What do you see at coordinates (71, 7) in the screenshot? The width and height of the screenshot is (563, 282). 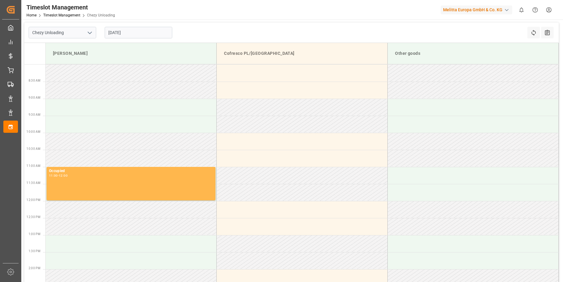 I see `div: Timeslot Management` at bounding box center [71, 7].